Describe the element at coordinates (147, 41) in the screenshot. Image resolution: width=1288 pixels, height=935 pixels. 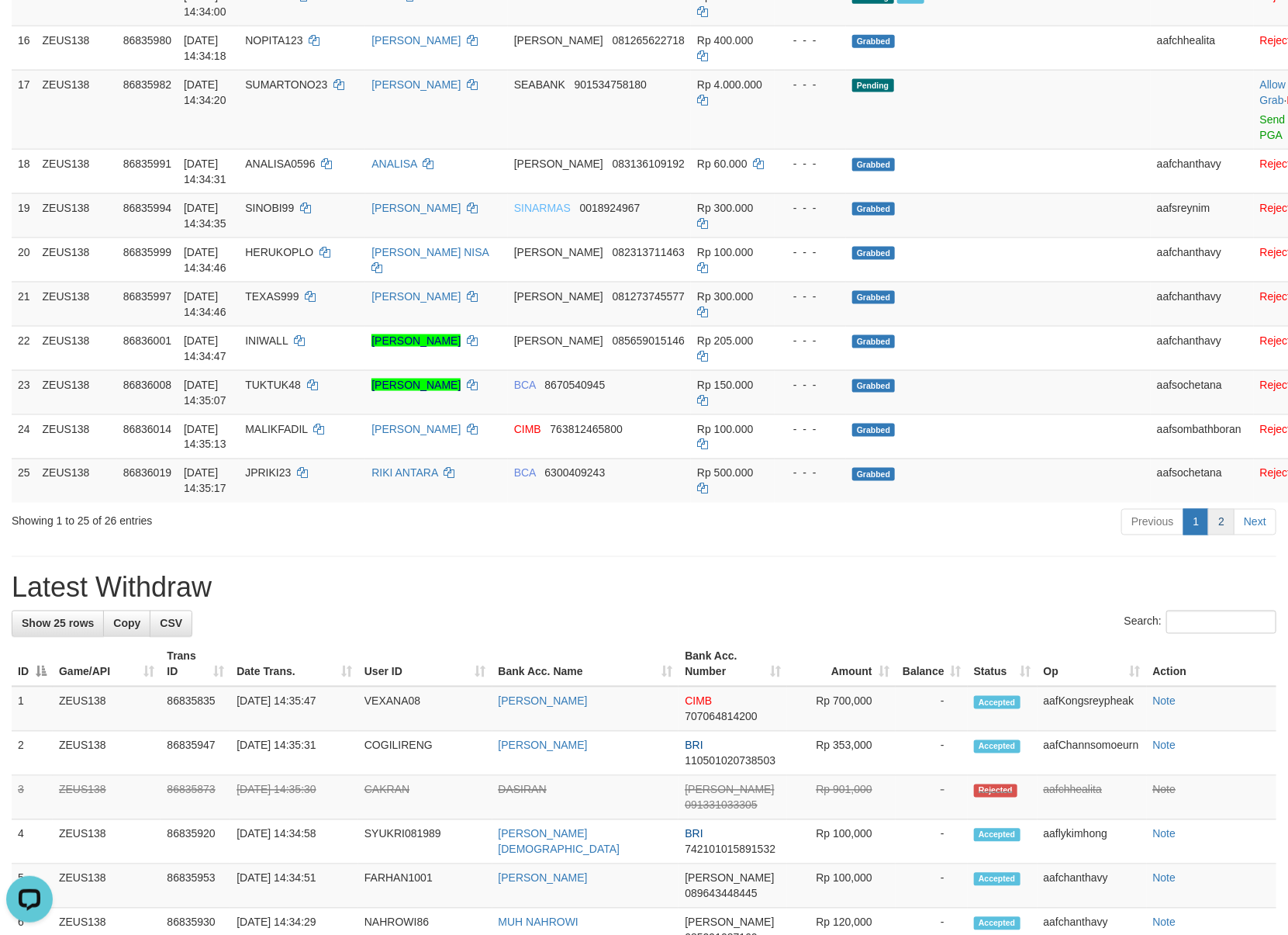
I see `span: 86835980` at that location.